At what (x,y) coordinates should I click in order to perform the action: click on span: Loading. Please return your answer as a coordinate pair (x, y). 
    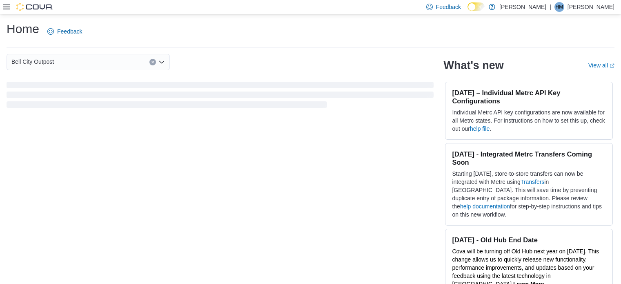
    Looking at the image, I should click on (220, 96).